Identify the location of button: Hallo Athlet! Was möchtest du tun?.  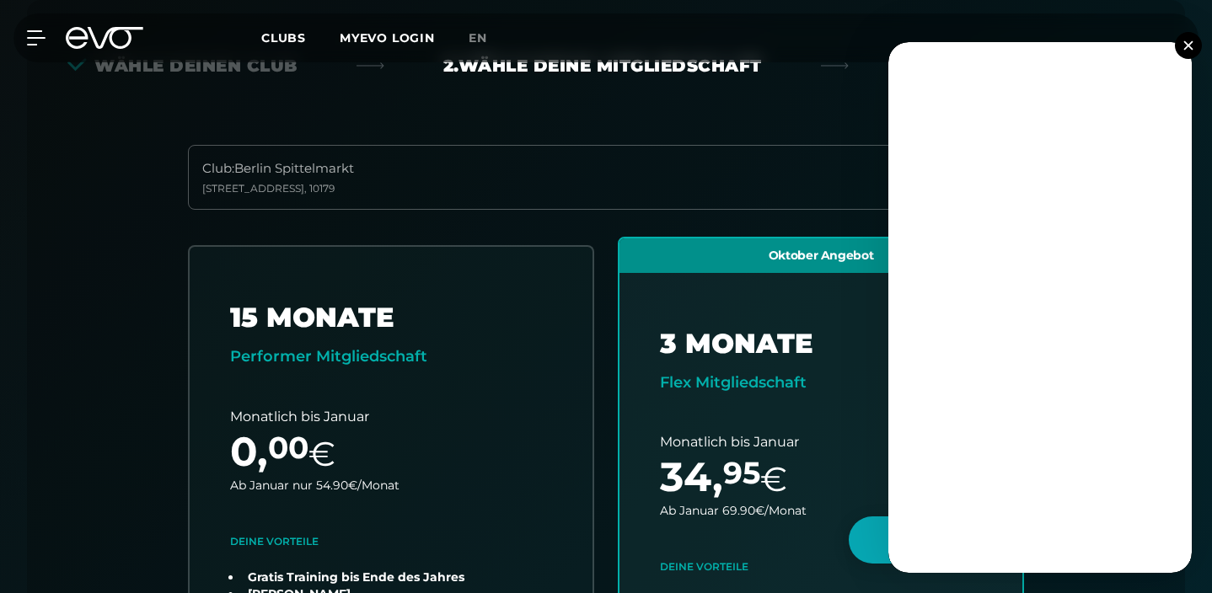
(1013, 540).